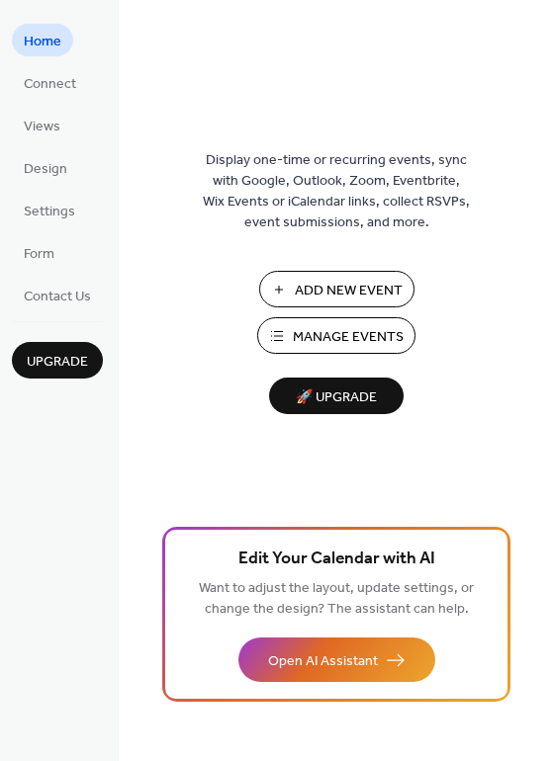 Image resolution: width=554 pixels, height=761 pixels. I want to click on span: Edit Your Calendar with AI, so click(336, 560).